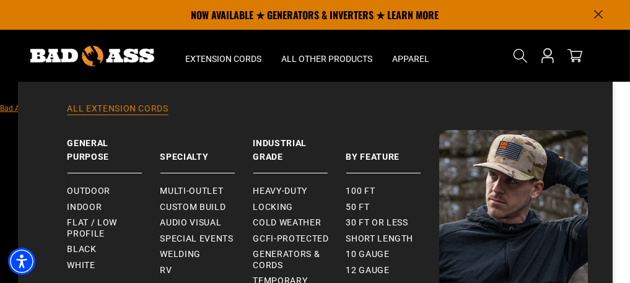 This screenshot has height=283, width=630. What do you see at coordinates (81, 266) in the screenshot?
I see `span: White` at bounding box center [81, 266].